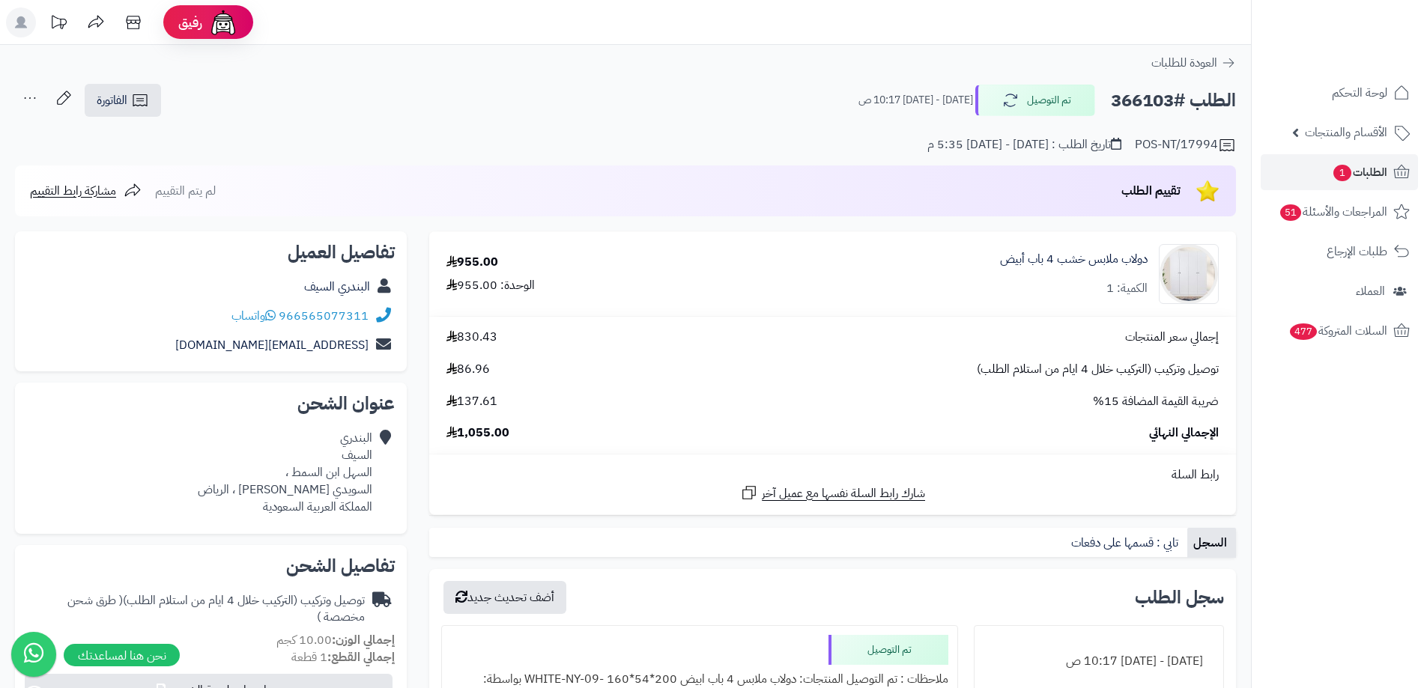 The image size is (1427, 688). Describe the element at coordinates (1332, 212) in the screenshot. I see `span: المراجعات والأسئلة` at that location.